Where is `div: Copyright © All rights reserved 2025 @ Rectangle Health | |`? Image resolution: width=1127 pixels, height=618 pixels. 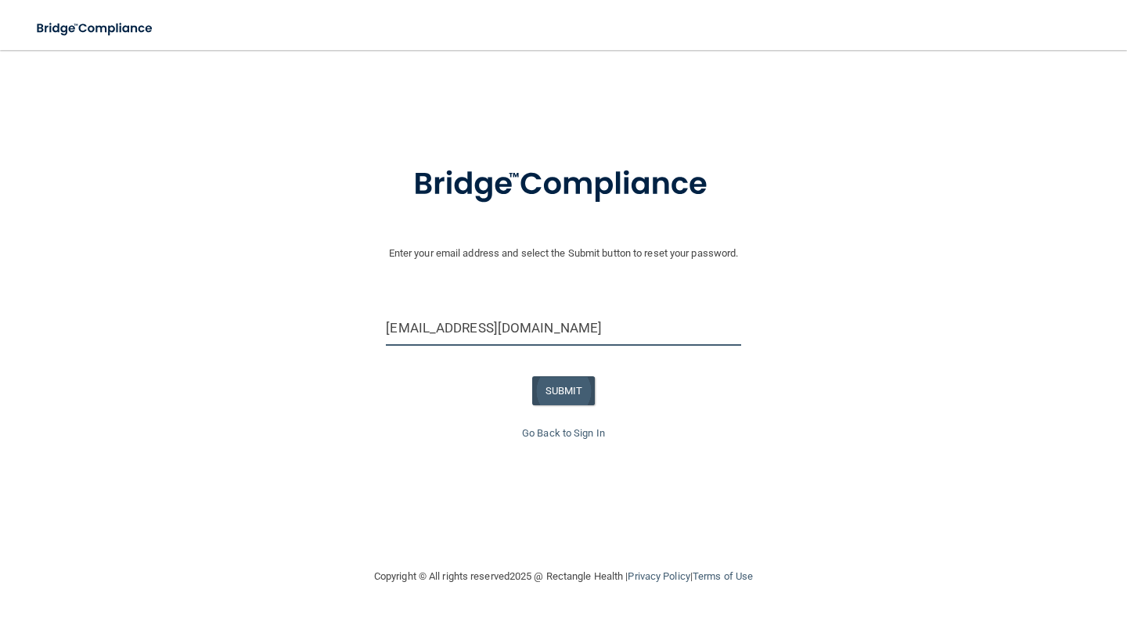
div: Copyright © All rights reserved 2025 @ Rectangle Health | | is located at coordinates (563, 577).